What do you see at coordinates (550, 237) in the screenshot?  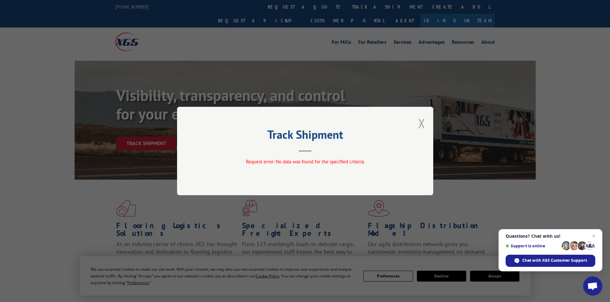 I see `span: Questions? Chat with us!` at bounding box center [550, 237].